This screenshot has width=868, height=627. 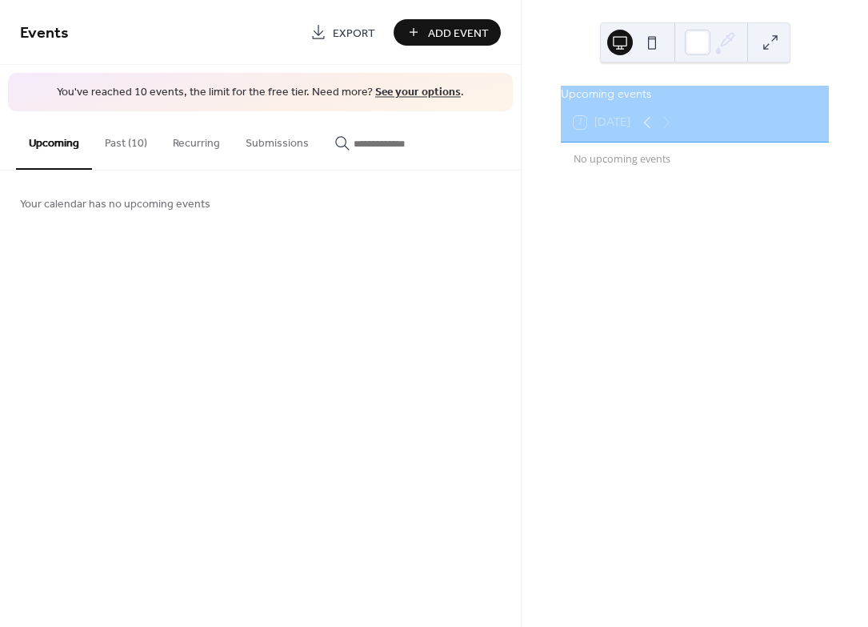 What do you see at coordinates (418, 92) in the screenshot?
I see `a: See your options` at bounding box center [418, 92].